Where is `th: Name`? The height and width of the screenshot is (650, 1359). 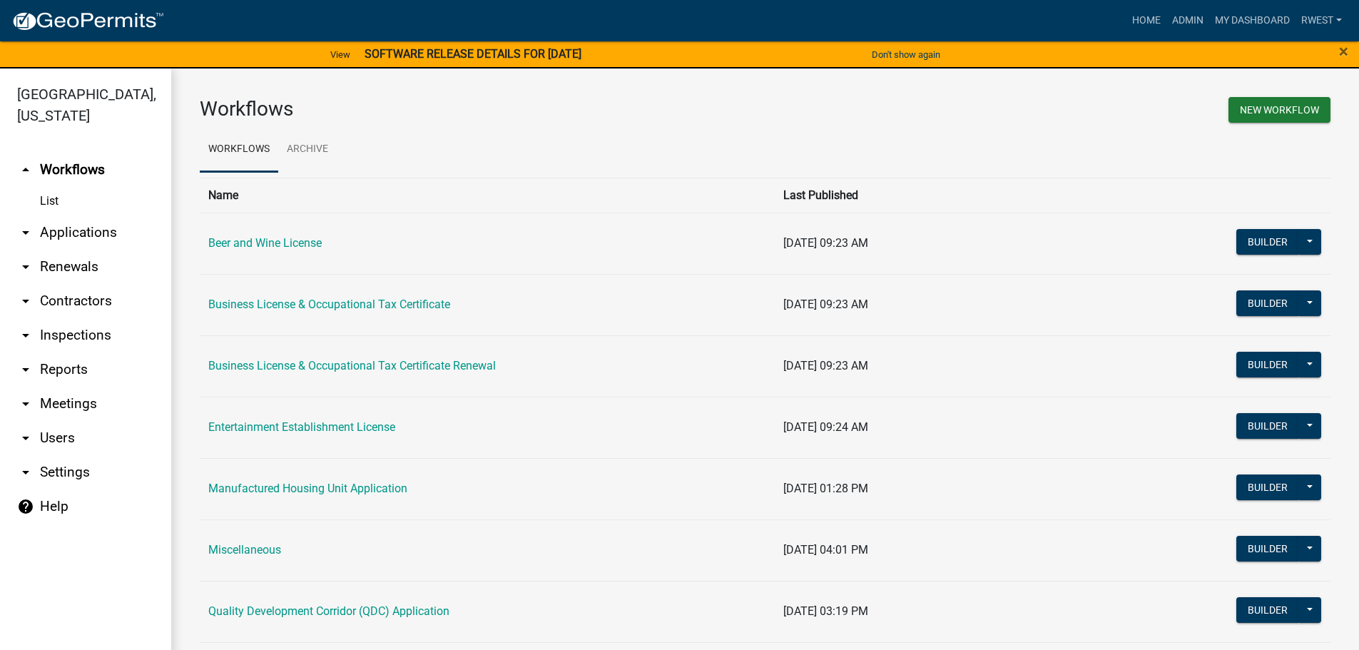
th: Name is located at coordinates (487, 195).